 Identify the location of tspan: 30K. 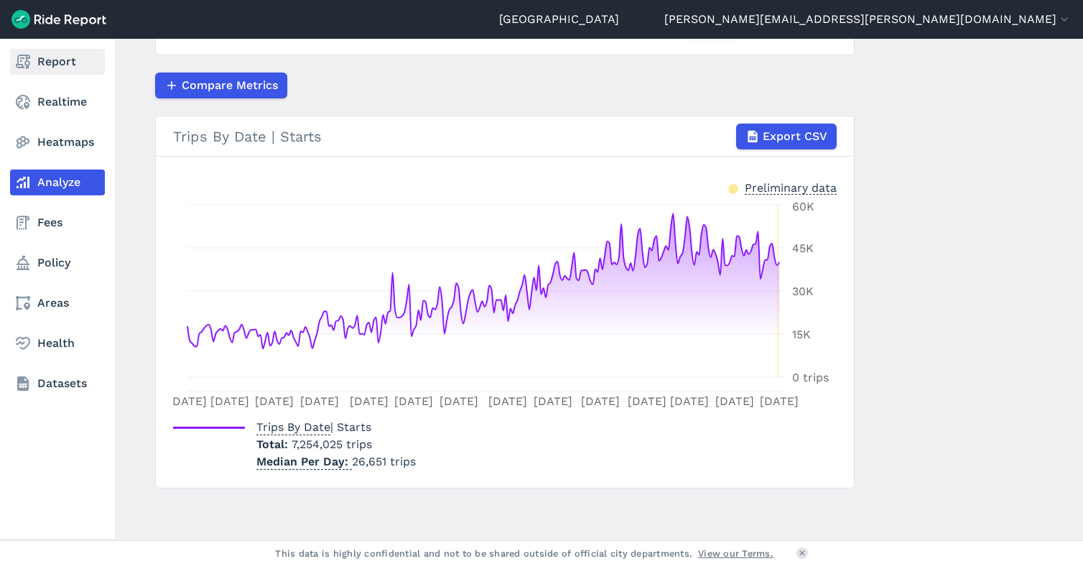
(803, 291).